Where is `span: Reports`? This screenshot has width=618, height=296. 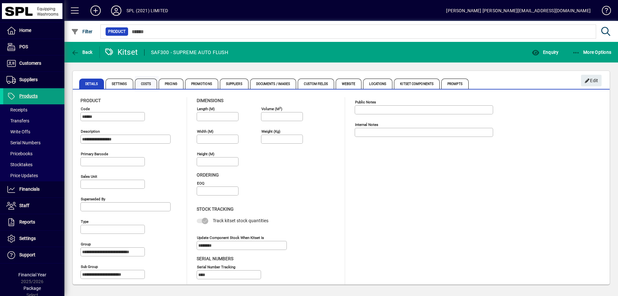 span: Reports is located at coordinates (27, 222).